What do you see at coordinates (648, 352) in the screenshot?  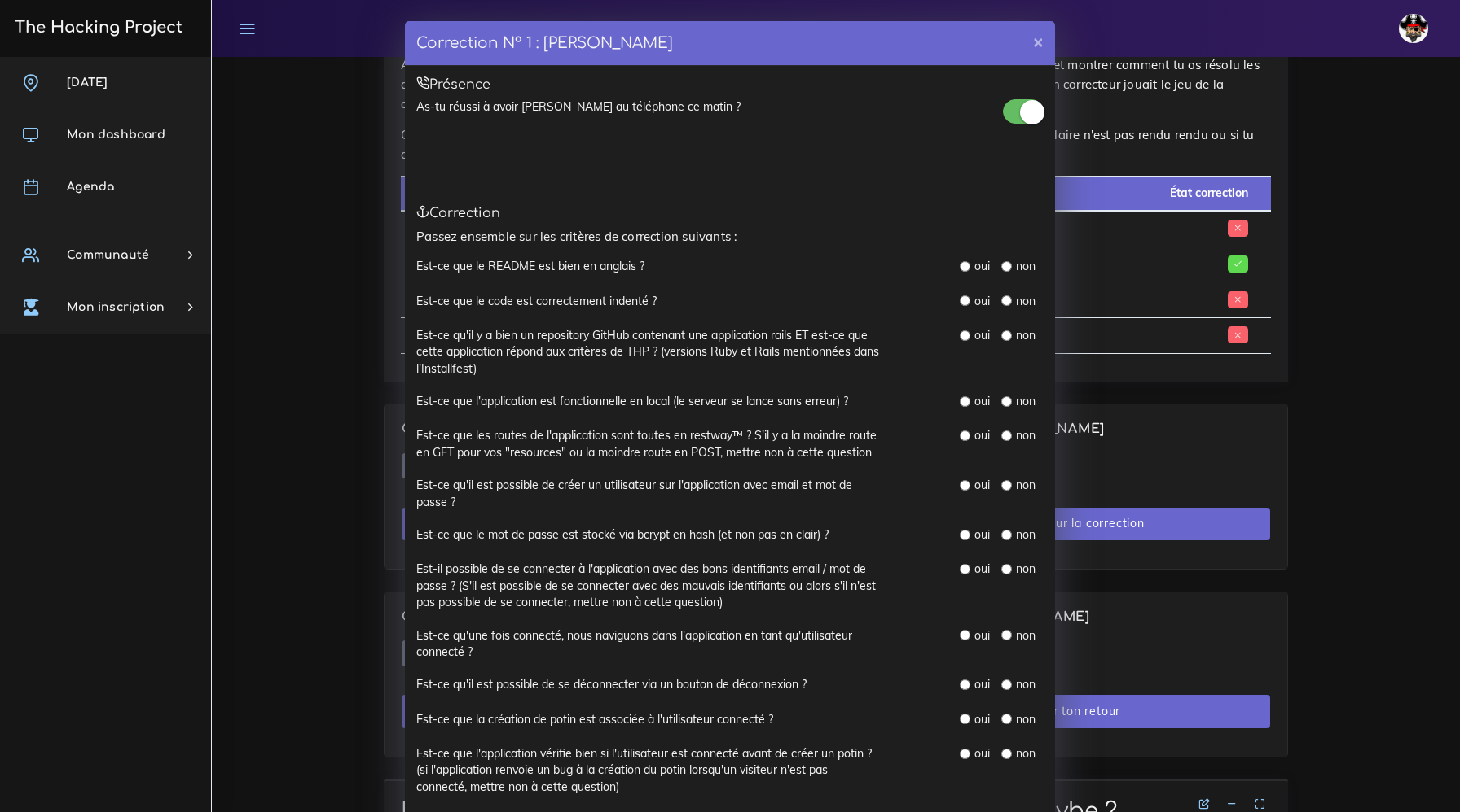 I see `label: Est-ce qu'il y a bien un repository GitHub contenant une application rails ET est-ce que cette ap...` at bounding box center [648, 352].